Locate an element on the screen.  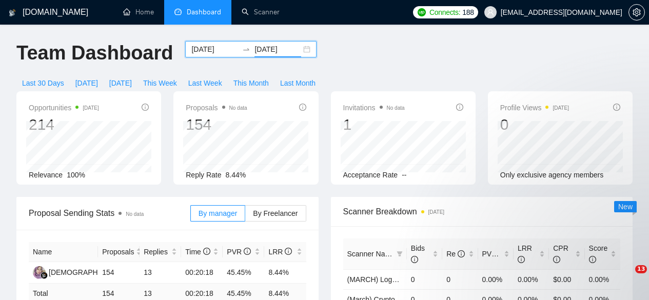
span: Re is located at coordinates (456, 254).